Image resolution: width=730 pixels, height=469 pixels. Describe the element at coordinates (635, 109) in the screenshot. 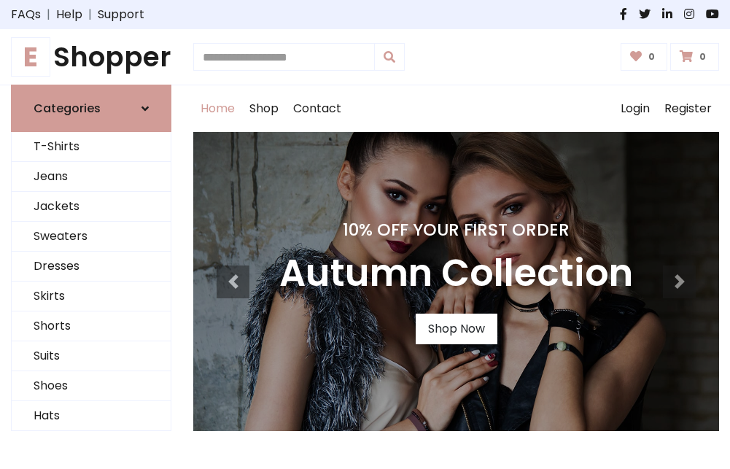

I see `a: Login` at that location.